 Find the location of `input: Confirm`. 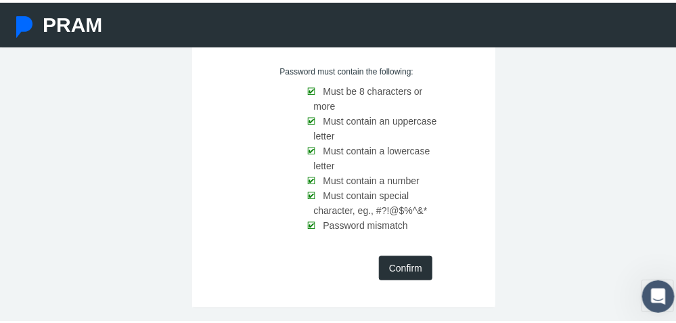

input: Confirm is located at coordinates (405, 265).